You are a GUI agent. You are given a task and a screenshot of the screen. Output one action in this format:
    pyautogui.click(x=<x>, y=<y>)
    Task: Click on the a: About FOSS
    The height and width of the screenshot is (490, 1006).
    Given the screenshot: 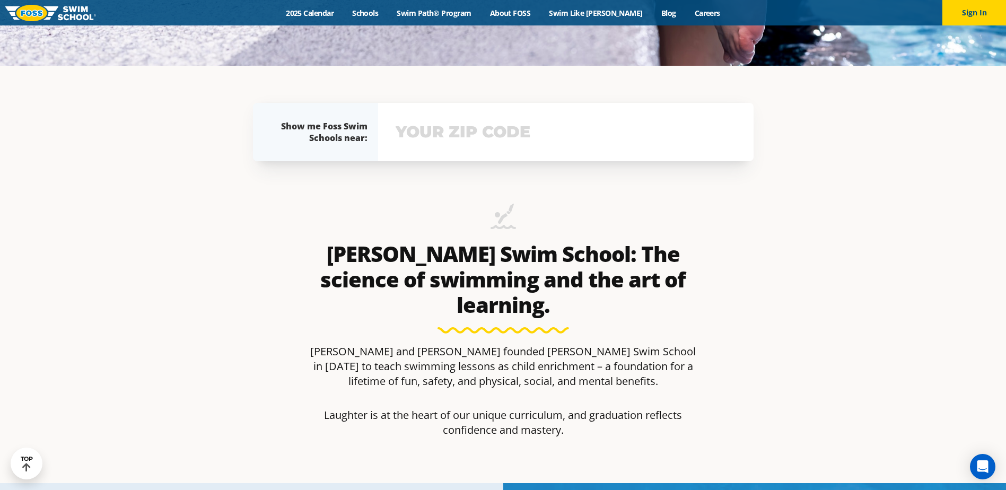 What is the action you would take?
    pyautogui.click(x=510, y=13)
    